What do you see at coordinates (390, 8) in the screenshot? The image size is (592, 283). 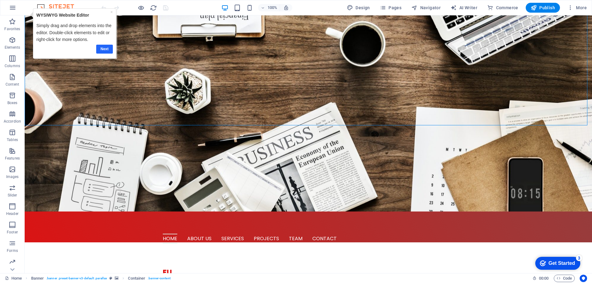 I see `span: Pages` at bounding box center [390, 8].